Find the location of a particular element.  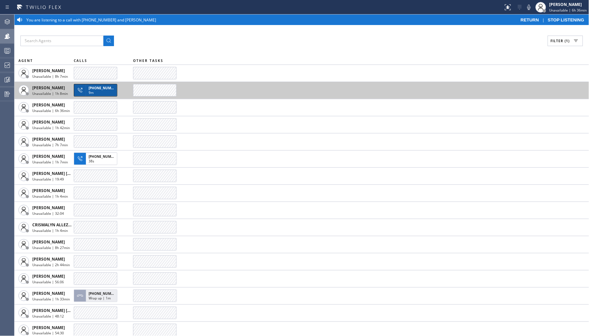

span: CALLS is located at coordinates (80, 61).